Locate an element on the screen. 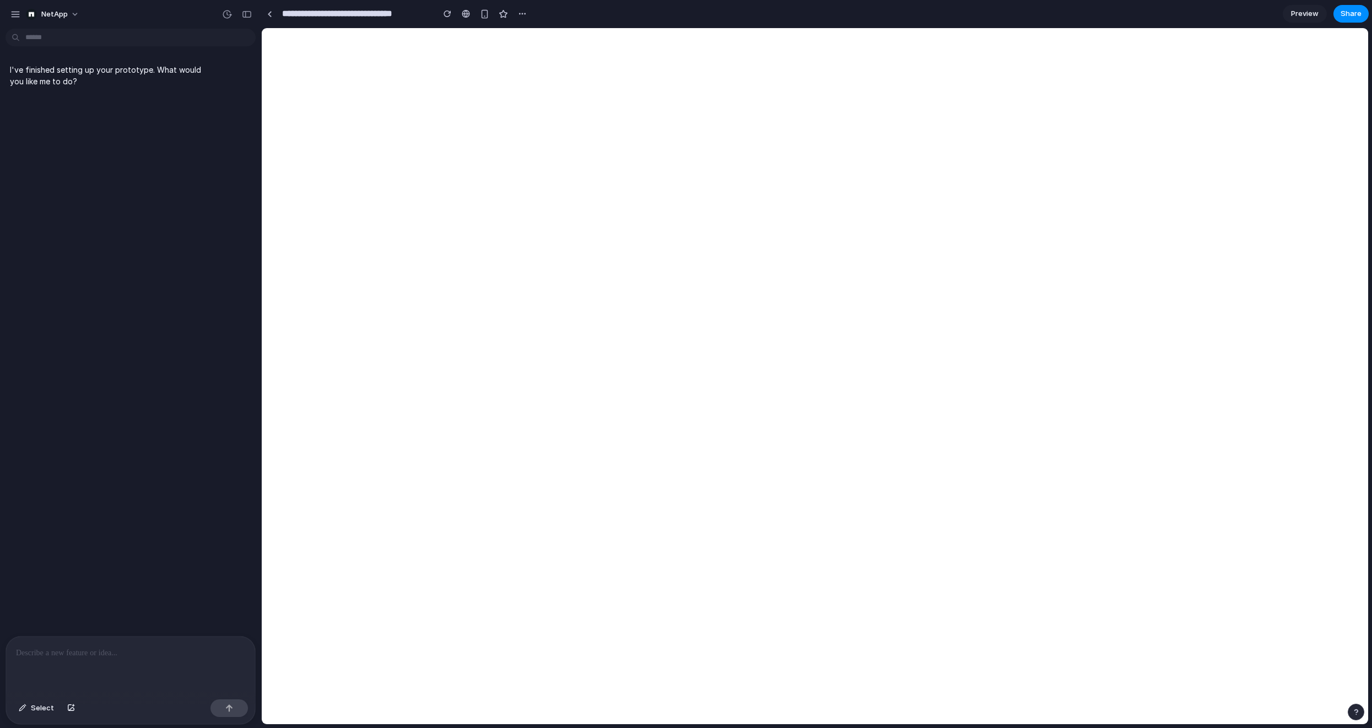 Image resolution: width=1372 pixels, height=728 pixels. span: Share is located at coordinates (1351, 14).